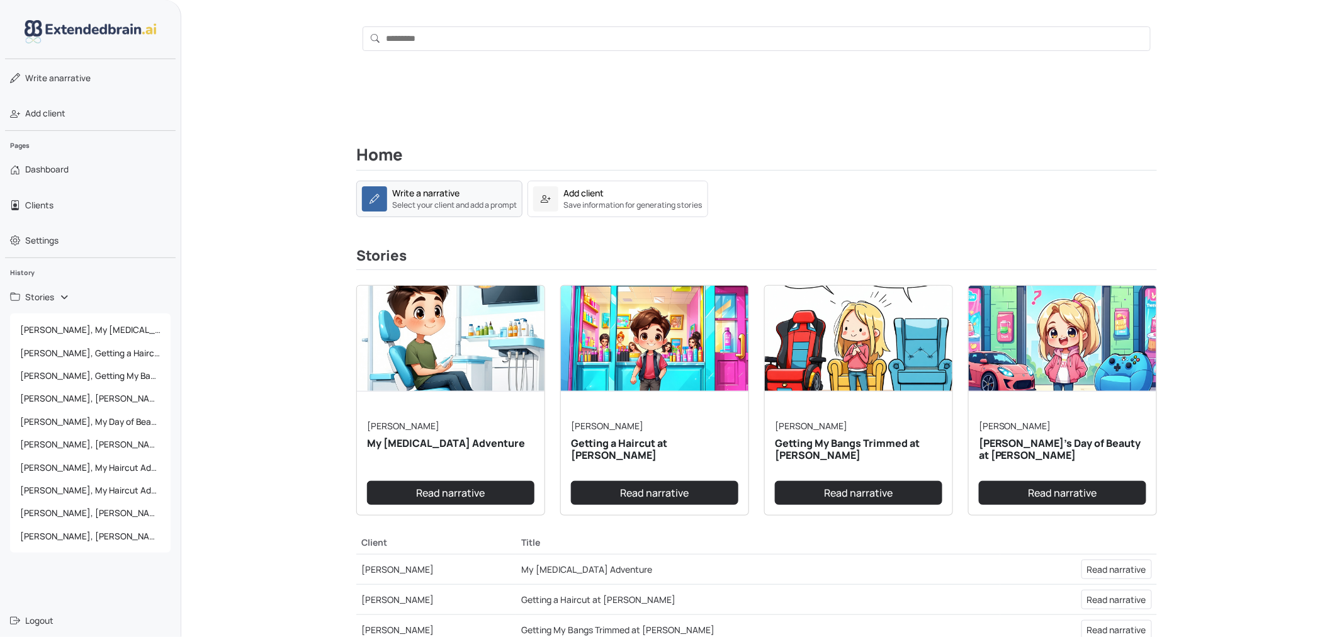 The image size is (1332, 637). Describe the element at coordinates (584, 193) in the screenshot. I see `div: Add client` at that location.